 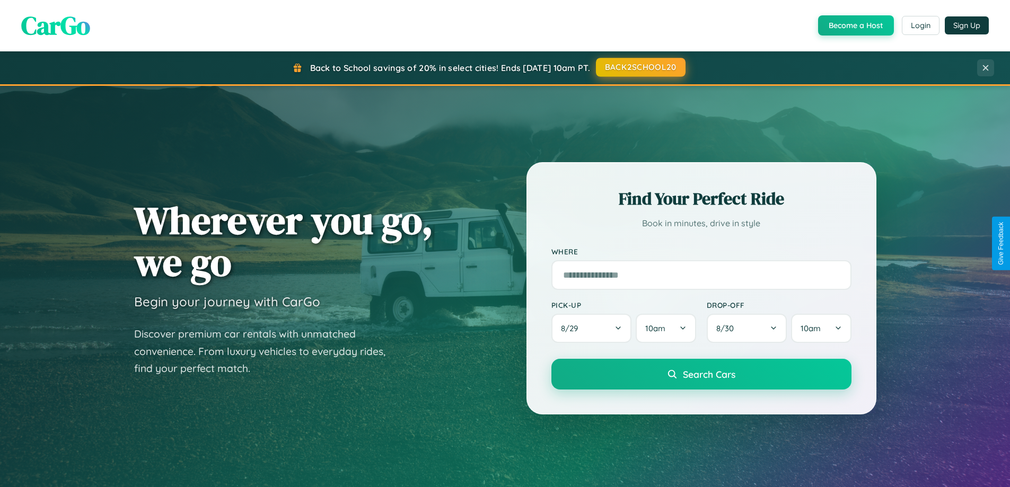 What do you see at coordinates (1001, 243) in the screenshot?
I see `div: Give Feedback` at bounding box center [1001, 243].